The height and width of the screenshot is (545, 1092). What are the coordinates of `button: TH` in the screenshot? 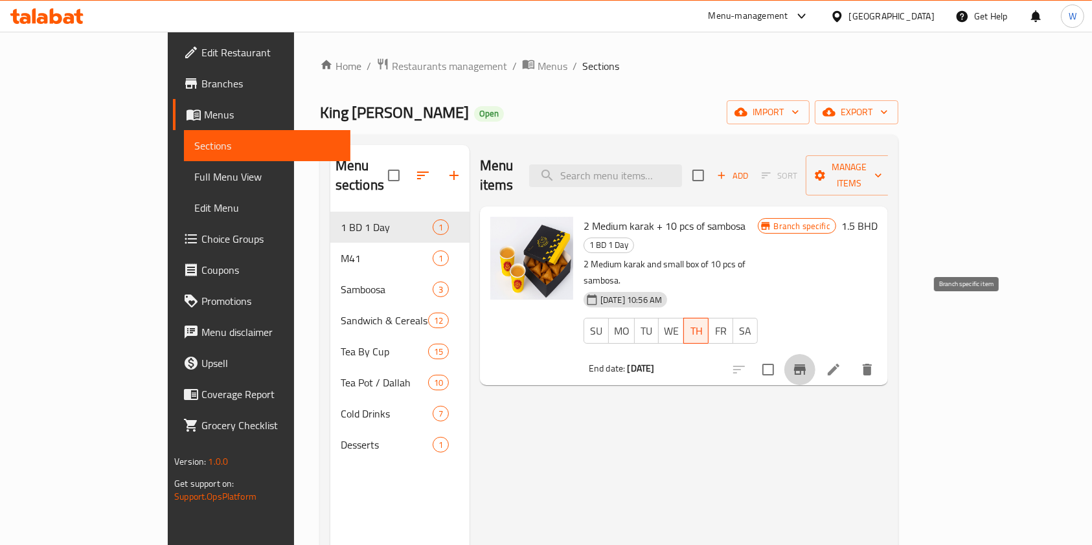 It's located at (695, 331).